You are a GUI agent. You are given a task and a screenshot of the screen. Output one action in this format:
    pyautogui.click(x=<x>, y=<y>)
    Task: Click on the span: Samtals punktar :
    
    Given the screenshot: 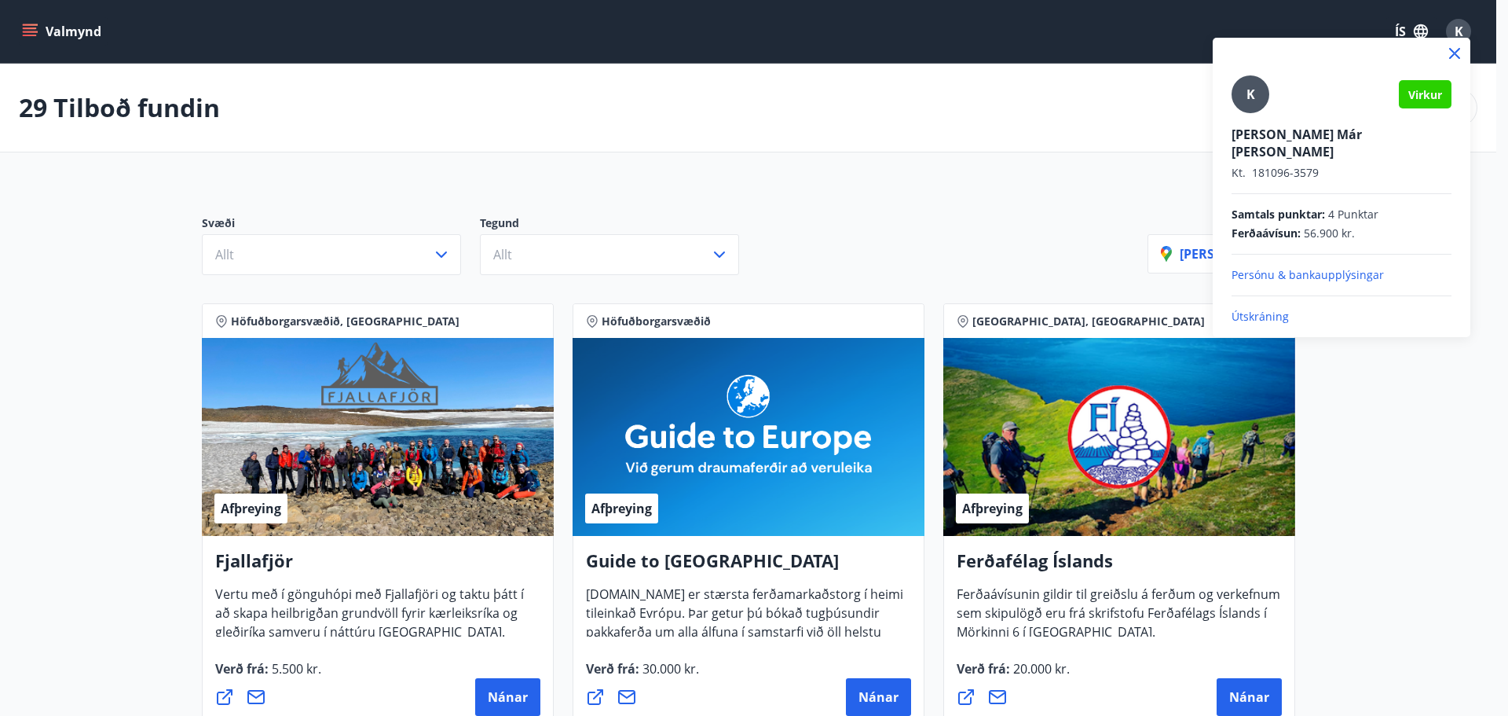 What is the action you would take?
    pyautogui.click(x=1278, y=214)
    